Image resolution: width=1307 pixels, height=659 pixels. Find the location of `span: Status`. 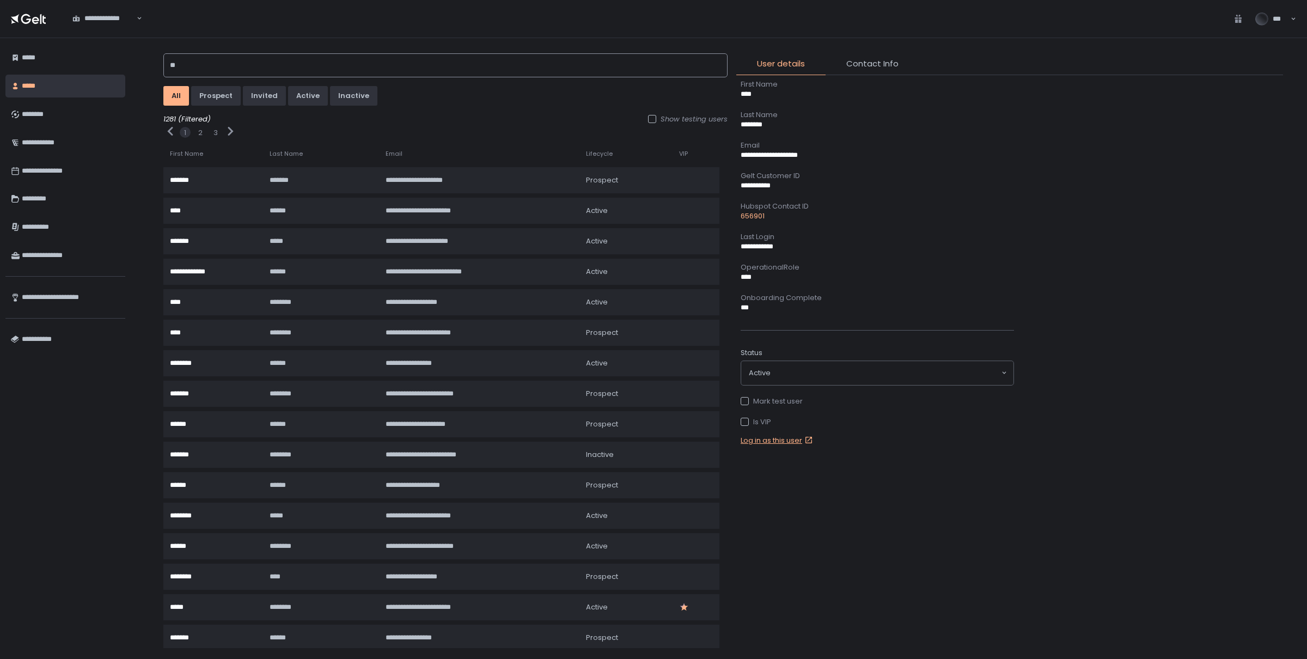

span: Status is located at coordinates (752, 353).